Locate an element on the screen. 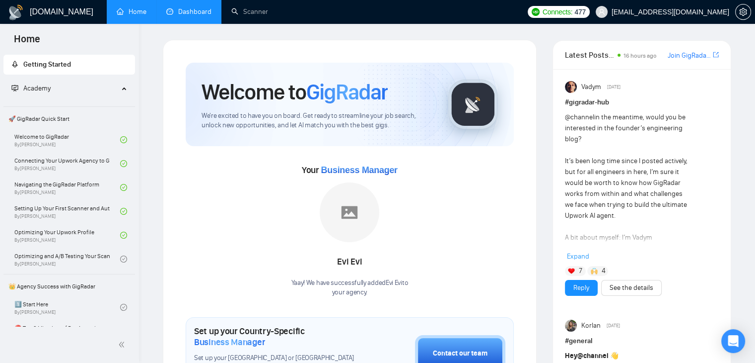 The width and height of the screenshot is (755, 363). div: Yaay! We have successfully added Evi Evi to is located at coordinates (350, 288).